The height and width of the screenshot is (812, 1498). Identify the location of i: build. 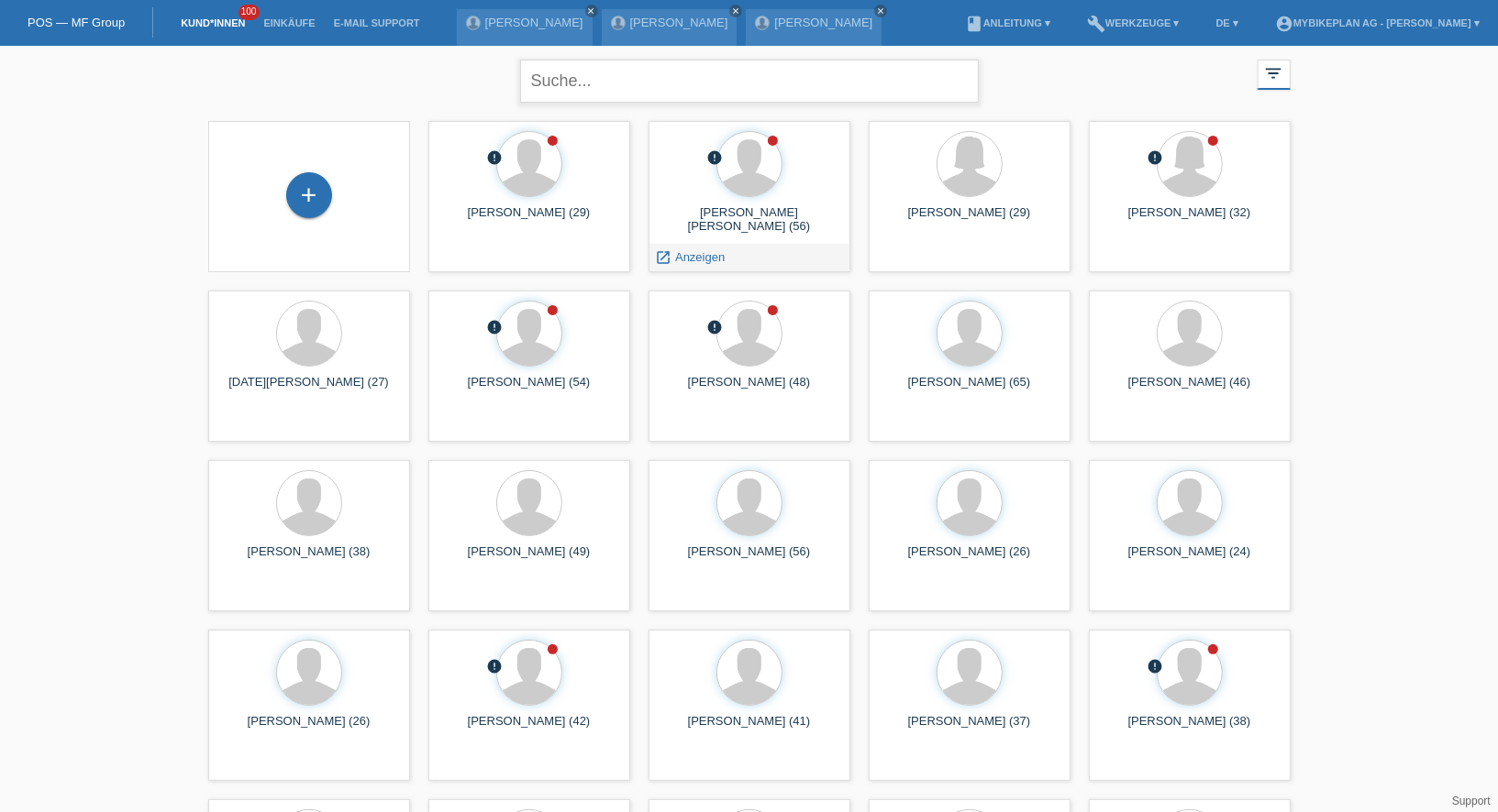
(1097, 24).